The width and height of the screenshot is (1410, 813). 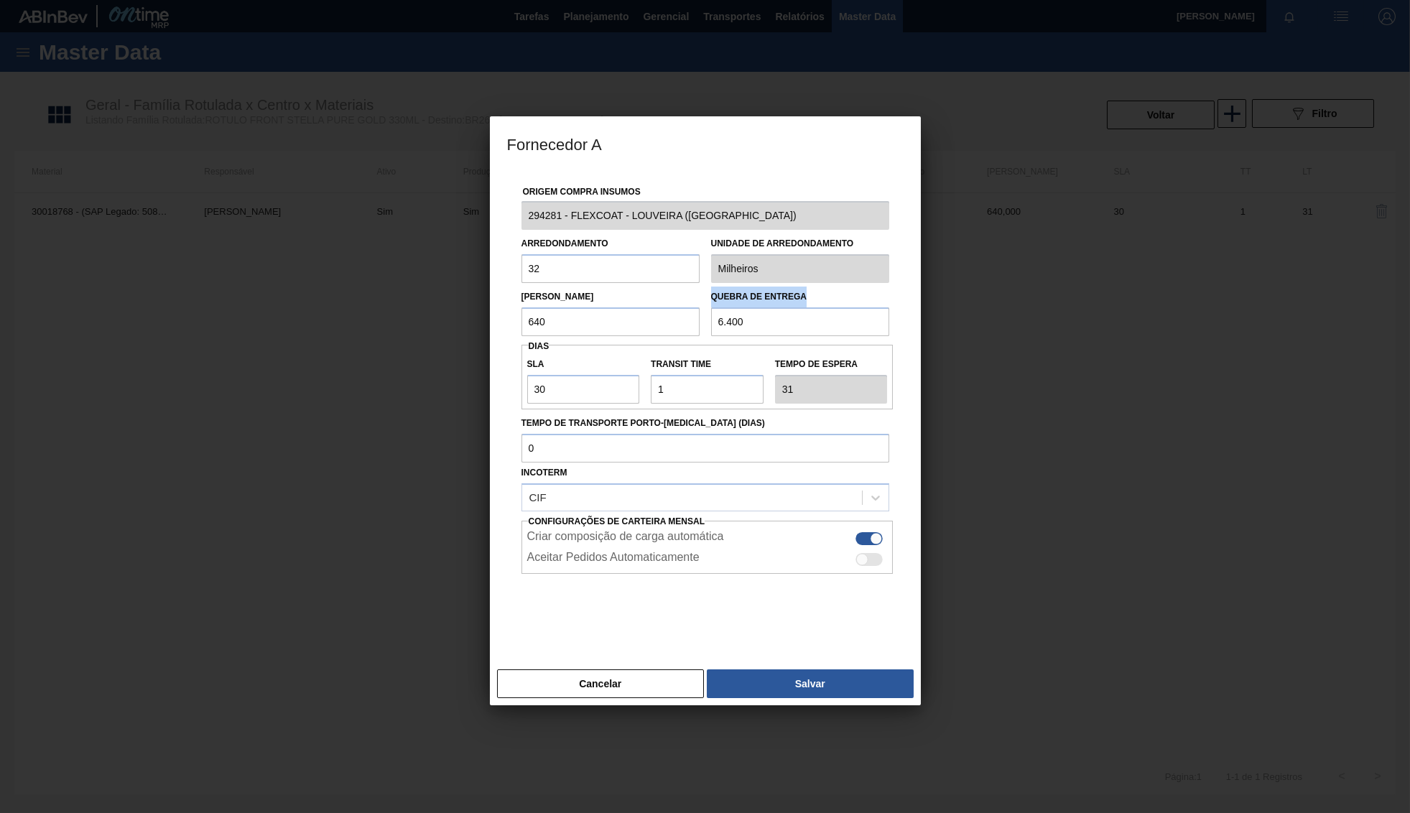 I want to click on span: Configurações de Carteira Mensal, so click(x=617, y=521).